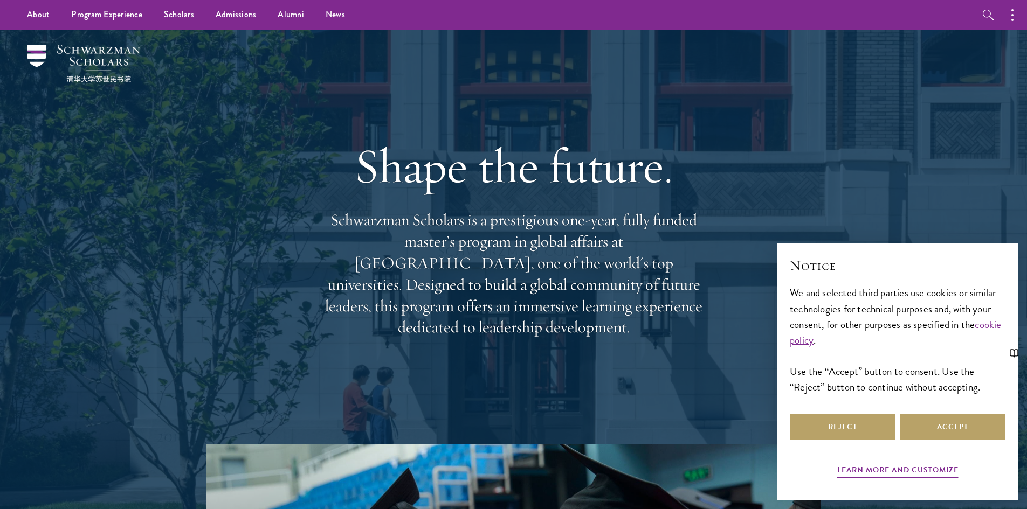 The image size is (1027, 509). Describe the element at coordinates (842, 427) in the screenshot. I see `button: Reject` at that location.